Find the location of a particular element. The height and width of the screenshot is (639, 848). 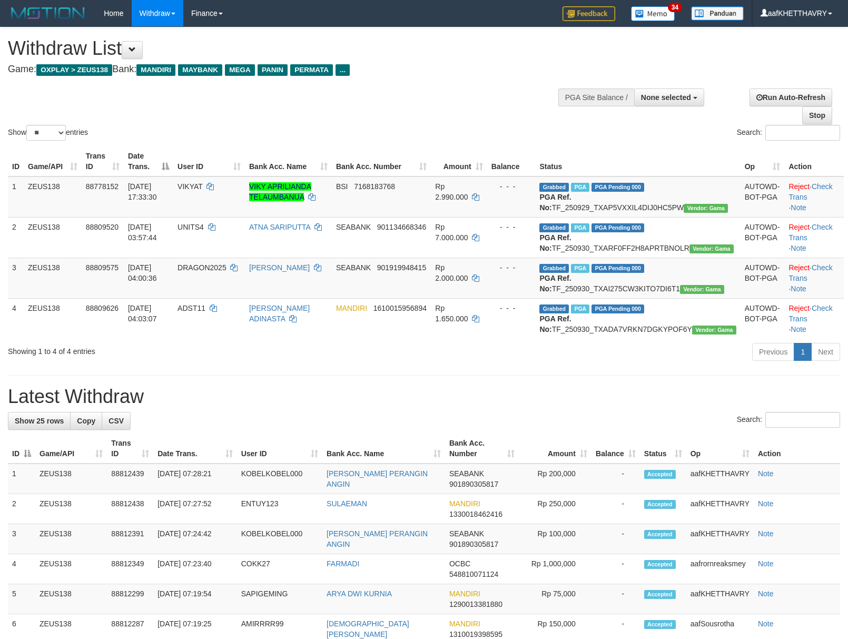

td: Rp 250,000 is located at coordinates (555, 509).